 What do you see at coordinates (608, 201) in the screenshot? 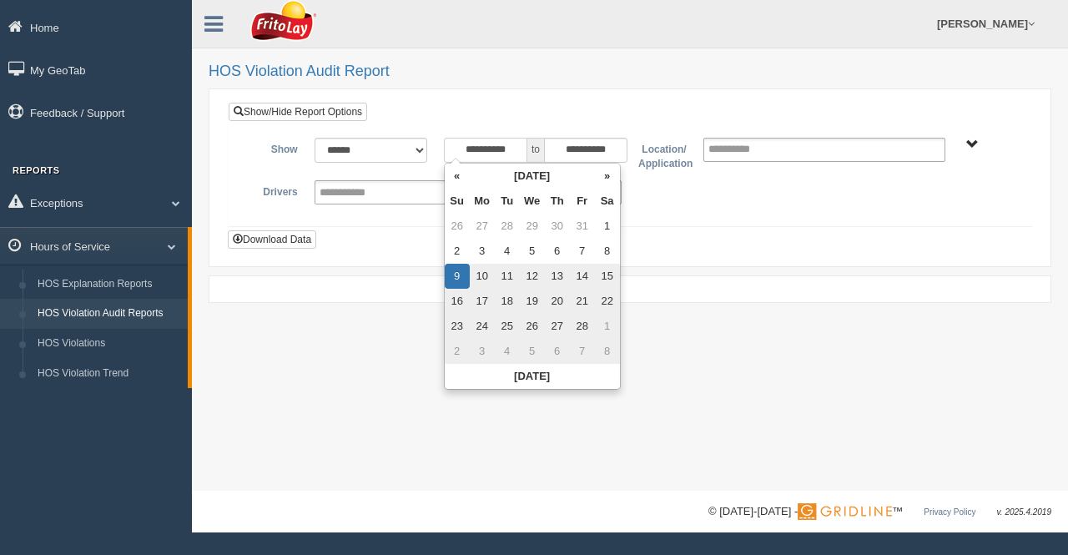
I see `th: Sa` at bounding box center [608, 201].